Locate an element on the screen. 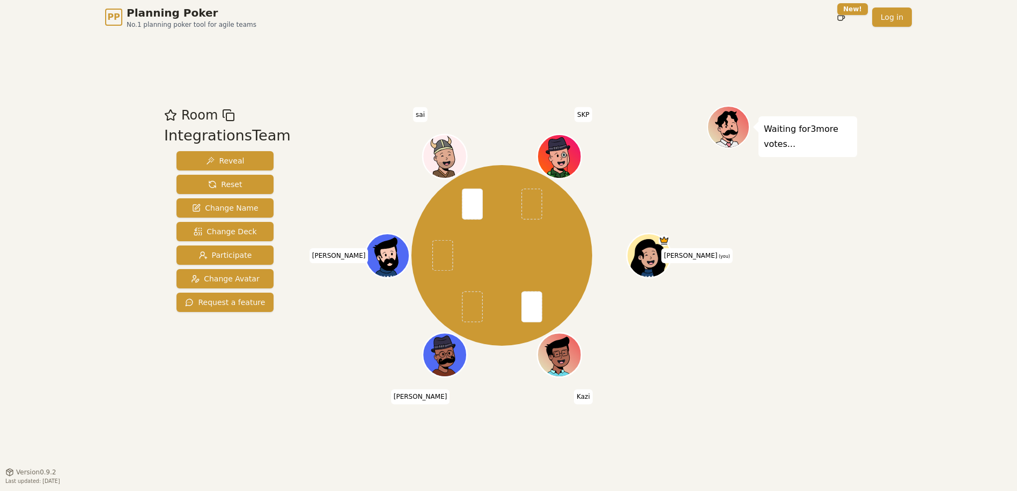  a: Log in is located at coordinates (892, 17).